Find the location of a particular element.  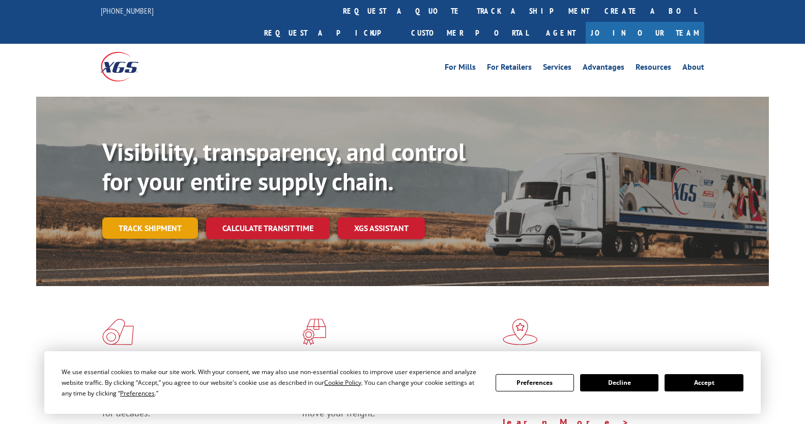

a: Resources is located at coordinates (654, 69).